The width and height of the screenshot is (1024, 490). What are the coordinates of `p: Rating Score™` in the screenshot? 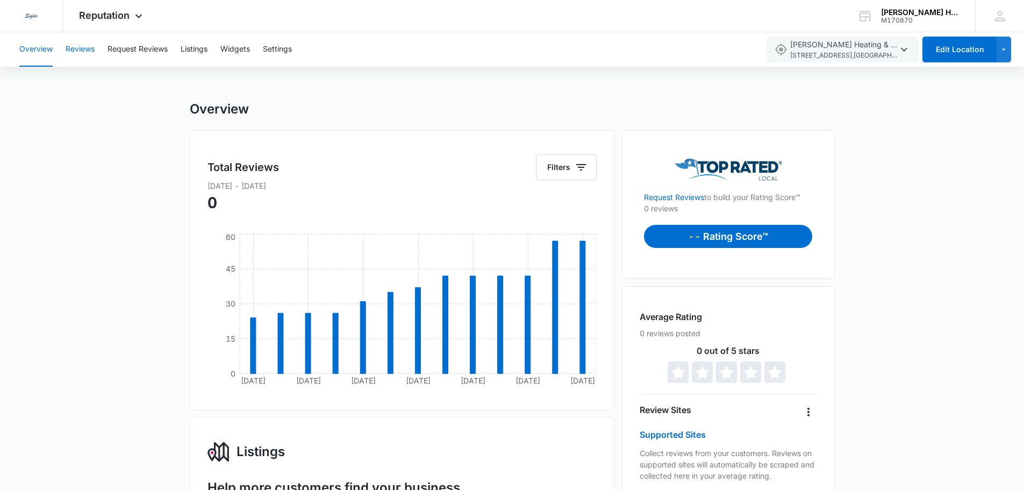 It's located at (735, 236).